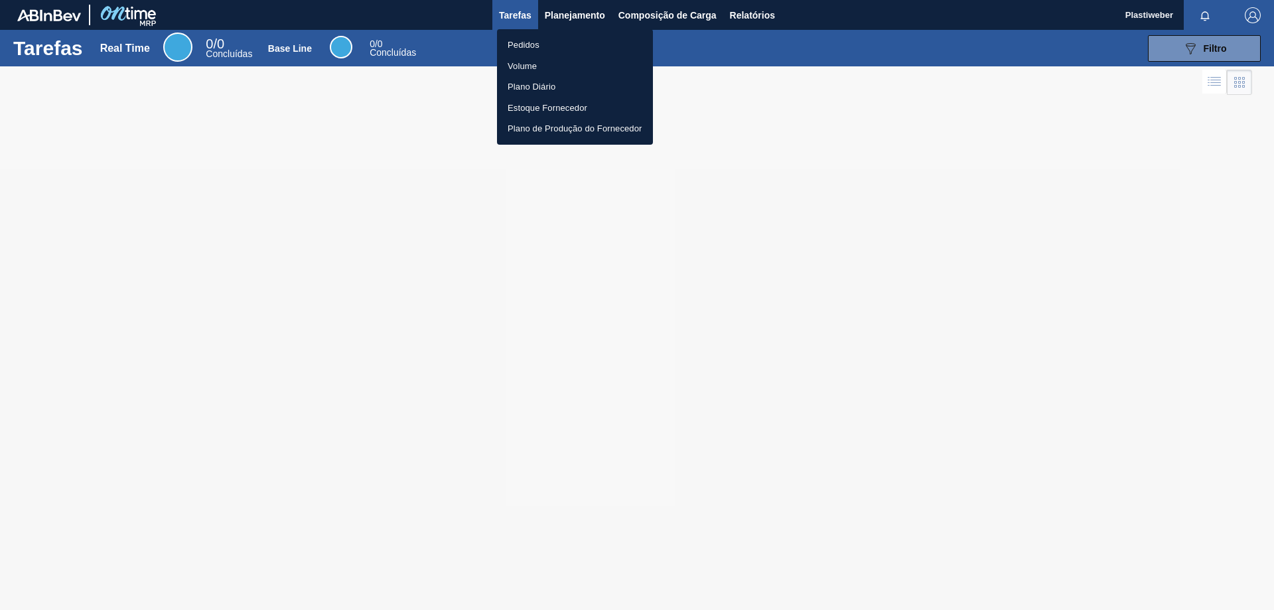 This screenshot has height=610, width=1274. What do you see at coordinates (575, 66) in the screenshot?
I see `li: Volume` at bounding box center [575, 66].